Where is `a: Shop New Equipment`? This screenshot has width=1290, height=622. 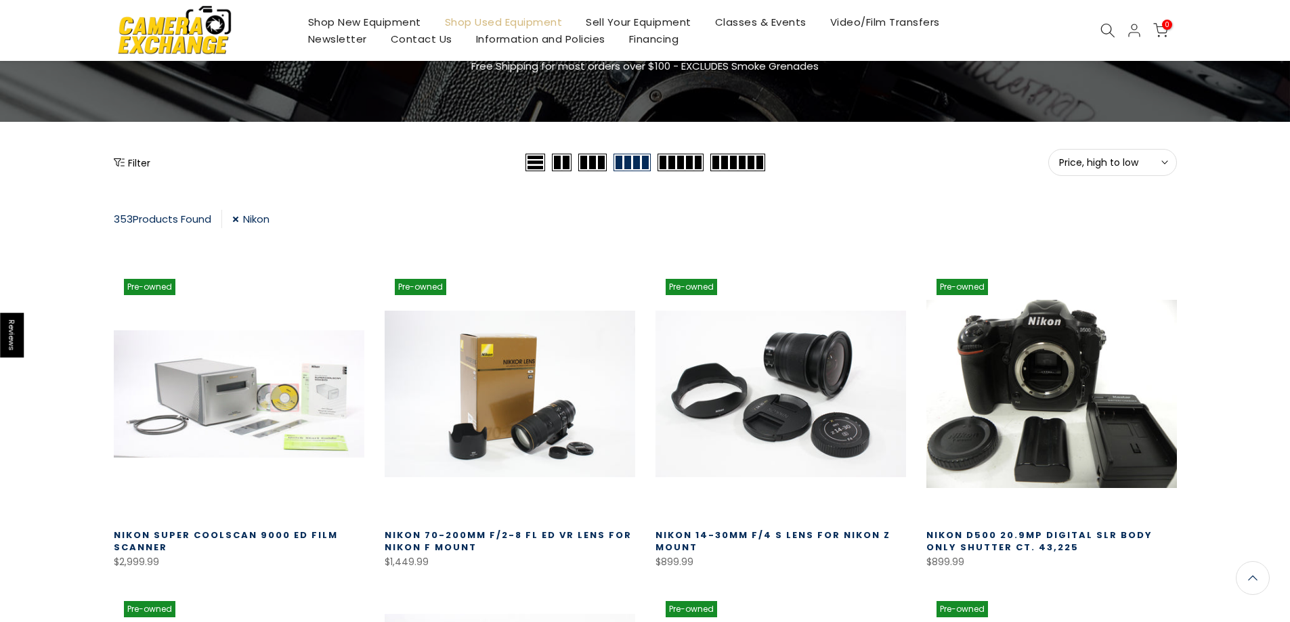
a: Shop New Equipment is located at coordinates (364, 22).